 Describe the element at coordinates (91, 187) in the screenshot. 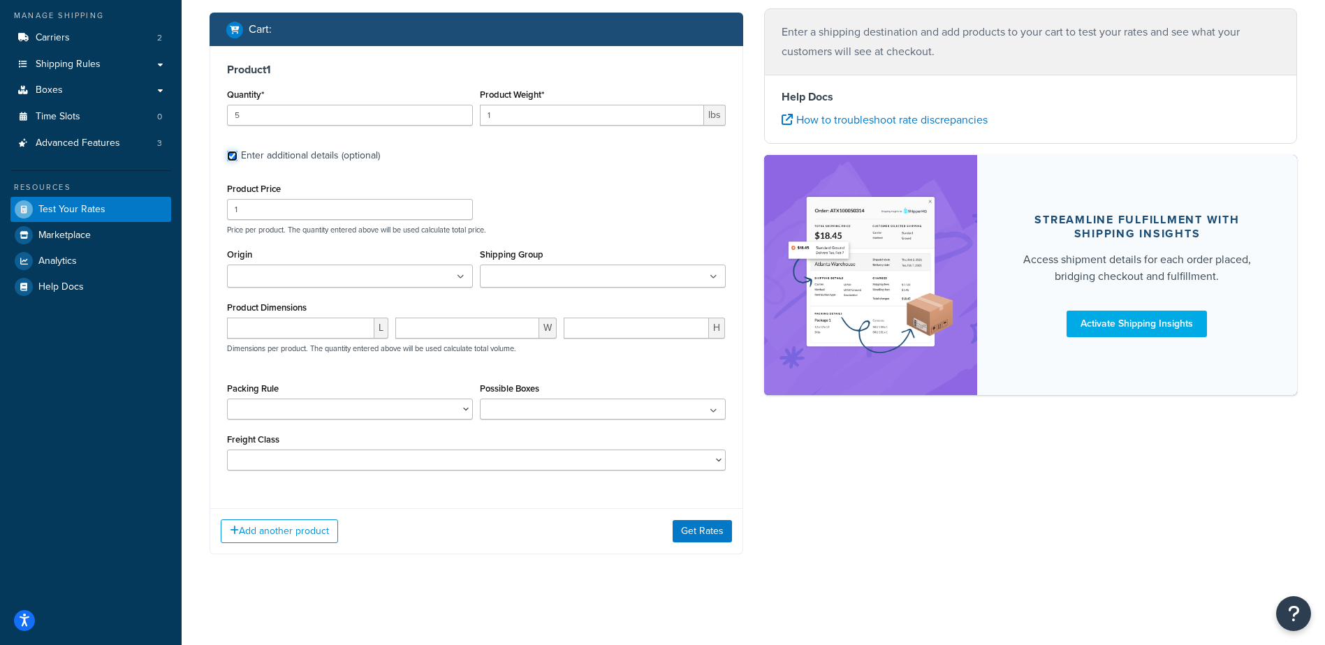

I see `div: Resources` at that location.